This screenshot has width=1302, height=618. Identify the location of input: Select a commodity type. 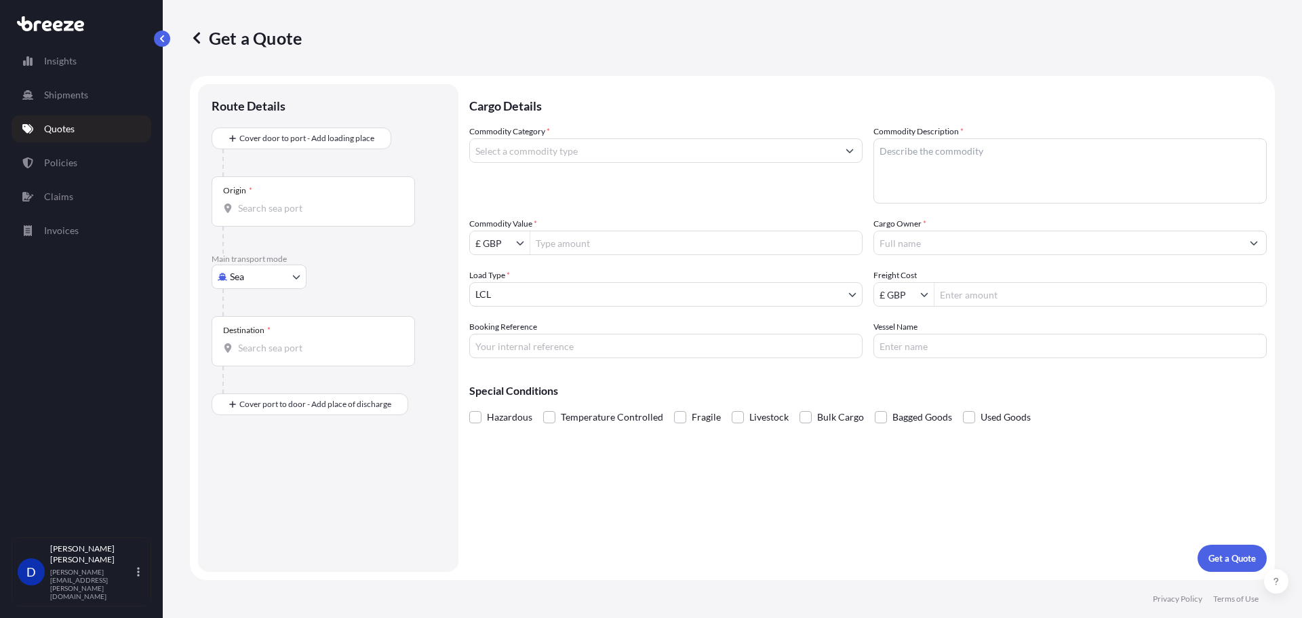
(654, 151).